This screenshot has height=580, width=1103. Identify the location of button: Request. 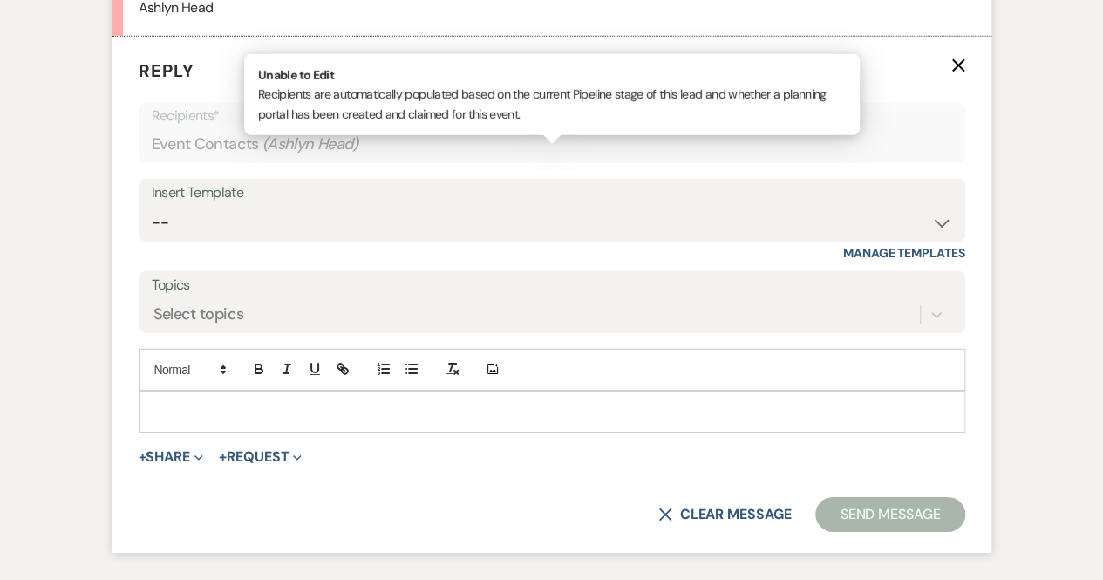
(260, 457).